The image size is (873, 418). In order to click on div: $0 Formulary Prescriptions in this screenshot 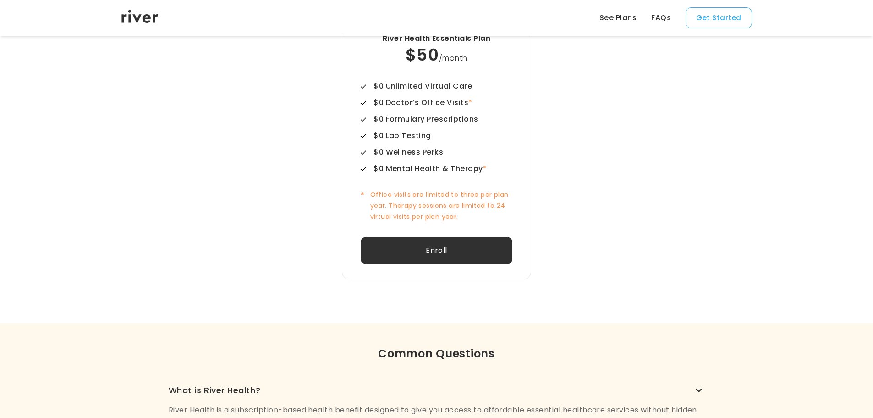, I will do `click(426, 119)`.